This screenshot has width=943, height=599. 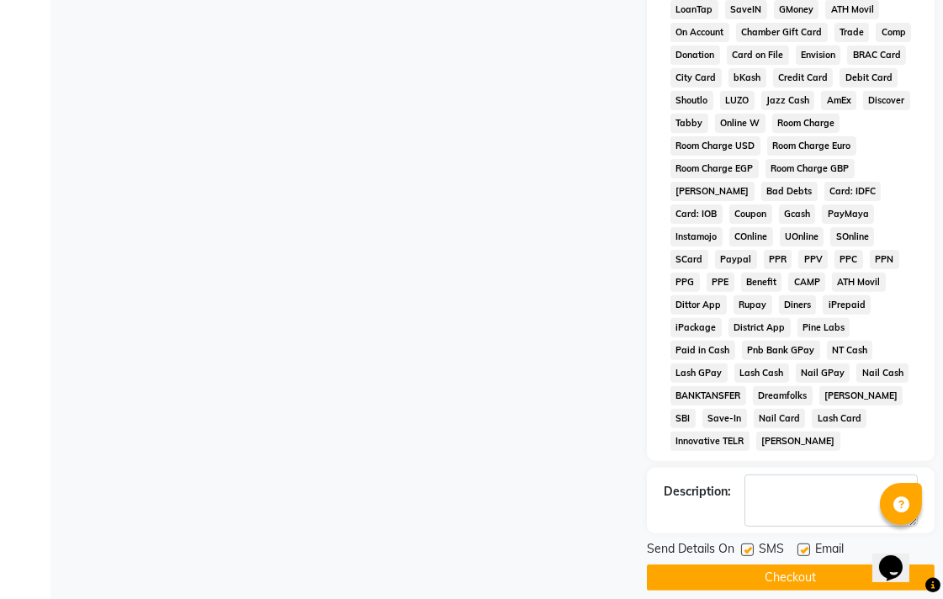 What do you see at coordinates (737, 100) in the screenshot?
I see `span: LUZO` at bounding box center [737, 100].